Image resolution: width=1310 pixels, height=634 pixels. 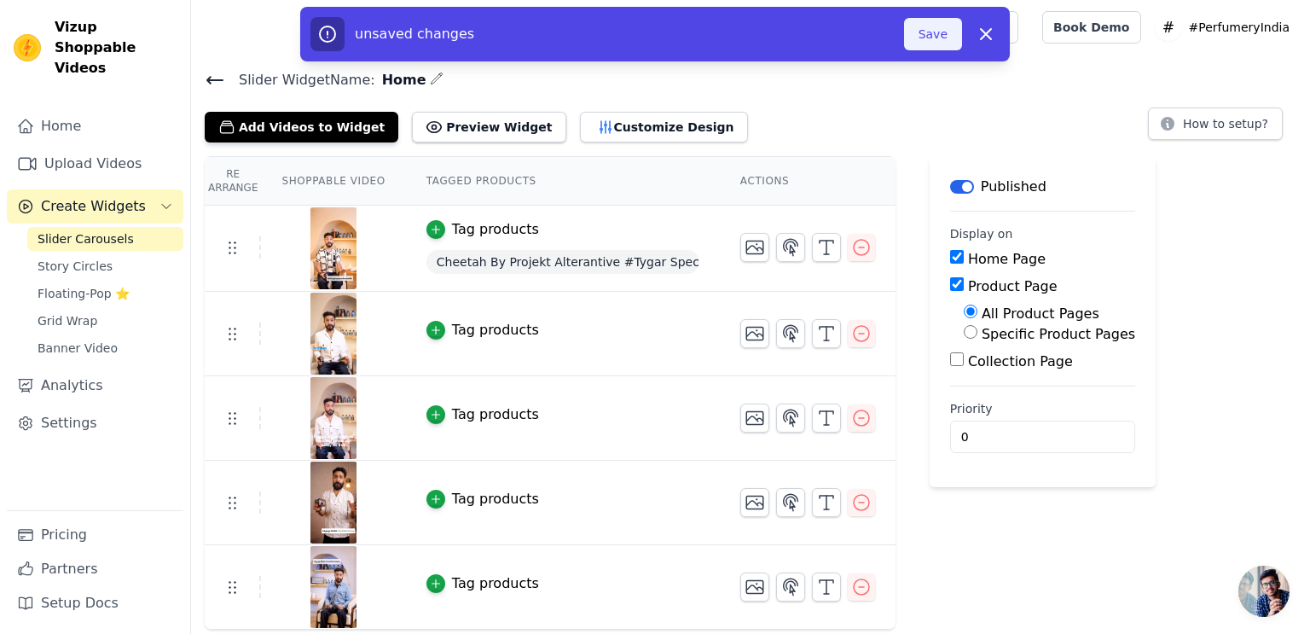 What do you see at coordinates (333, 418) in the screenshot?
I see `img: vizup-images-cc73.png` at bounding box center [333, 418].